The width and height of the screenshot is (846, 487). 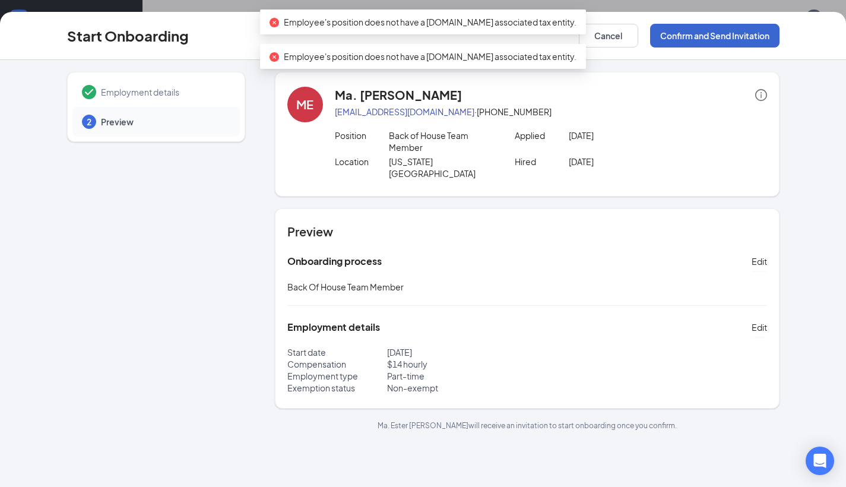 What do you see at coordinates (304, 104) in the screenshot?
I see `div: ME` at bounding box center [304, 104].